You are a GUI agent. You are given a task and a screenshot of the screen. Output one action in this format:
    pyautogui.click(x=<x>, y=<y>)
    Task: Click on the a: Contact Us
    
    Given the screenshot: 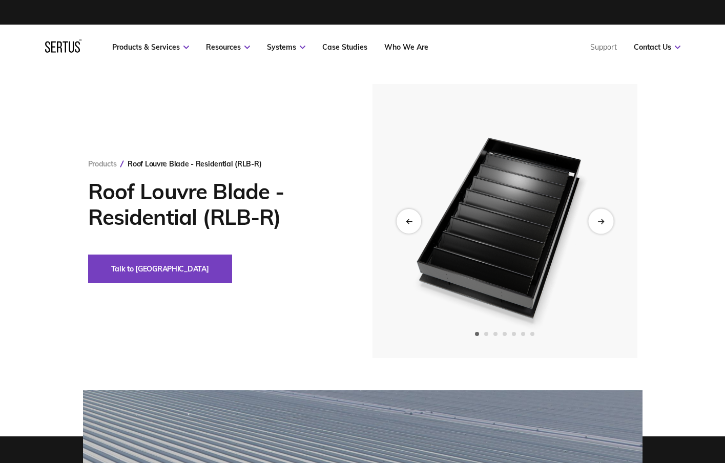 What is the action you would take?
    pyautogui.click(x=657, y=47)
    